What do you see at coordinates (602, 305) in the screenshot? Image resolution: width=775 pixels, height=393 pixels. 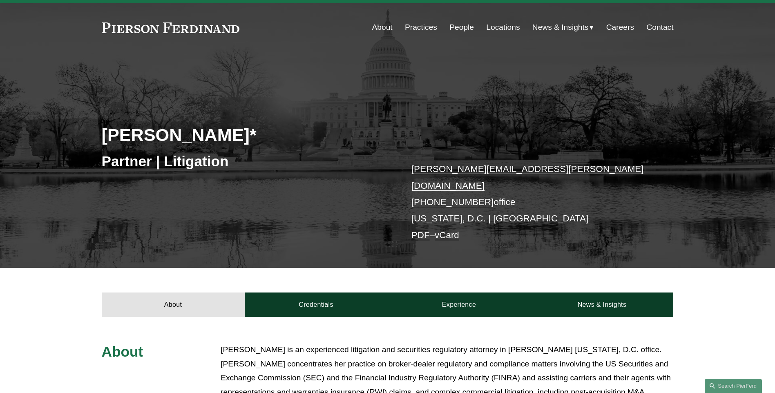 I see `a: News & Insights` at bounding box center [602, 305].